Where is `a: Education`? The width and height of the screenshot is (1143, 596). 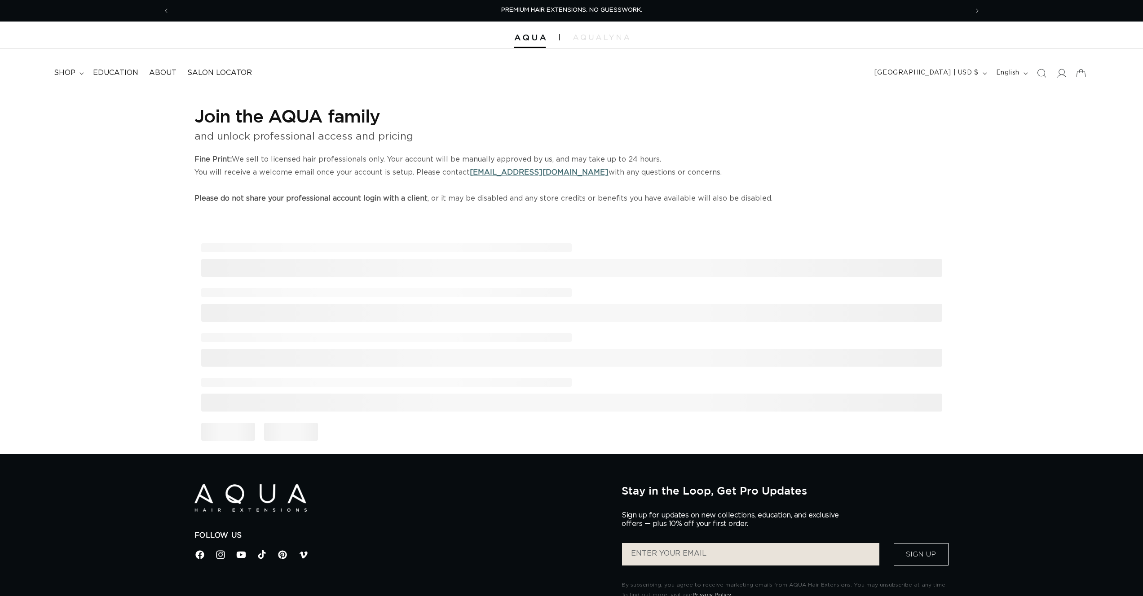
a: Education is located at coordinates (115, 73).